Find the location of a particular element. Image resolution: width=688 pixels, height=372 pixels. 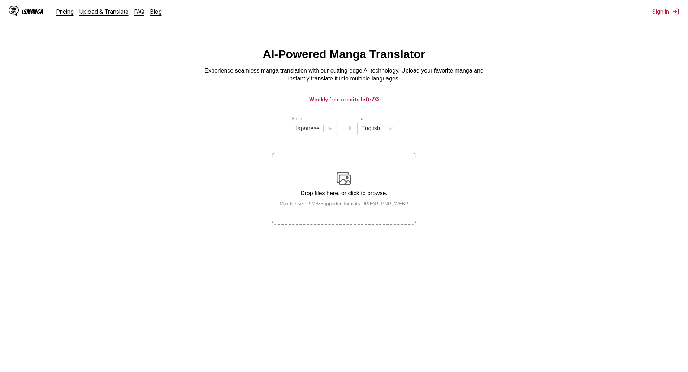

img: Languages icon is located at coordinates (347, 128).